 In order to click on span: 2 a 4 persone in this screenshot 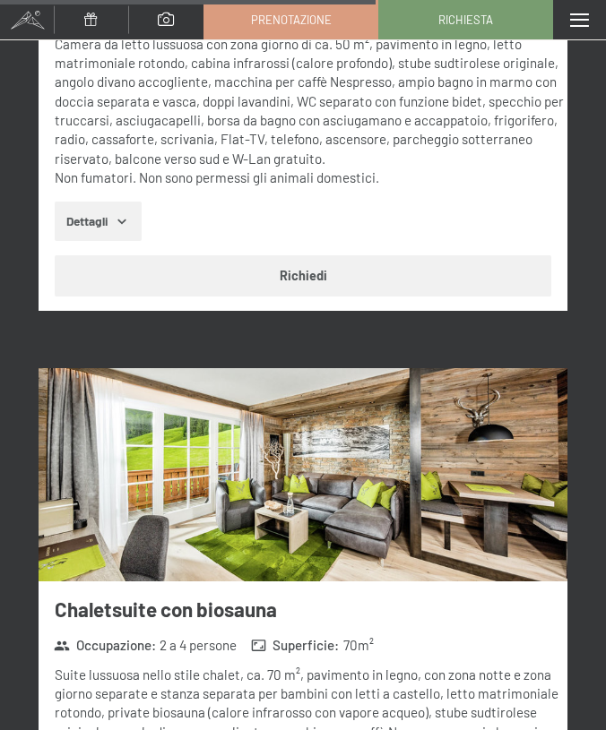, I will do `click(198, 645)`.